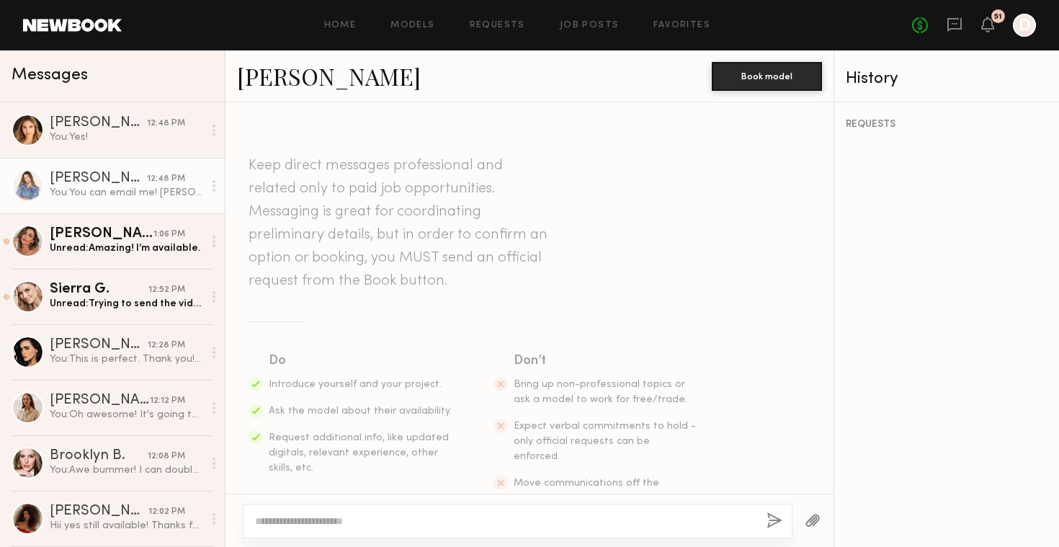  I want to click on div: 12:52 PM, so click(166, 290).